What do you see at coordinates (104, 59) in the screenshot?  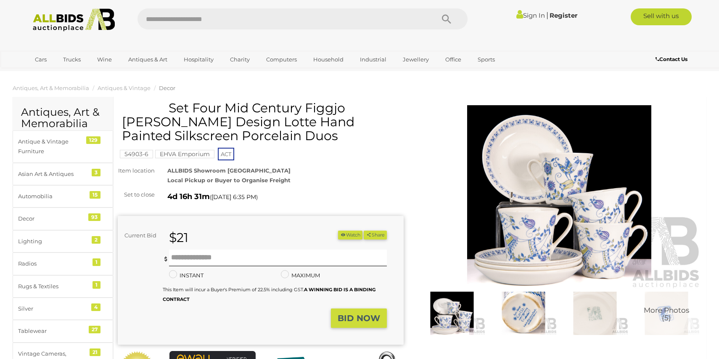 I see `a: Wine` at bounding box center [104, 59].